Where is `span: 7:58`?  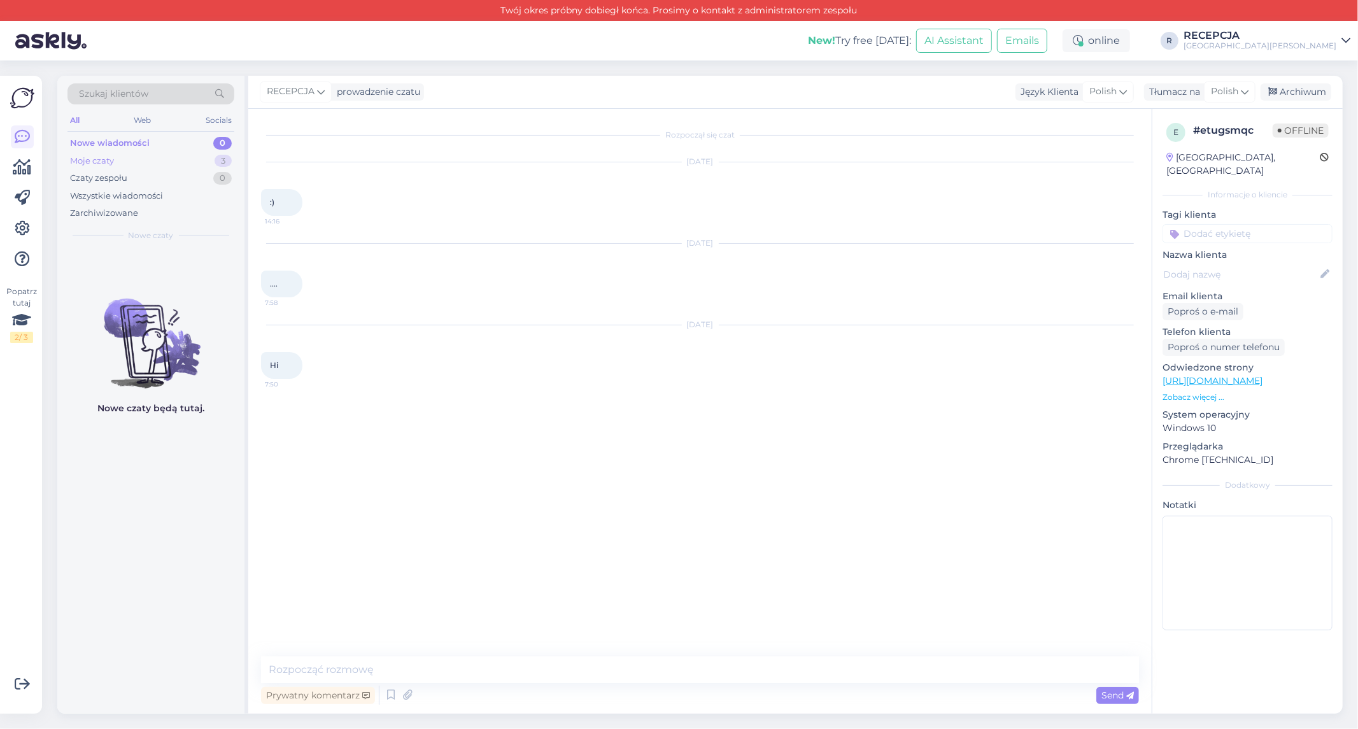
span: 7:58 is located at coordinates (288, 302).